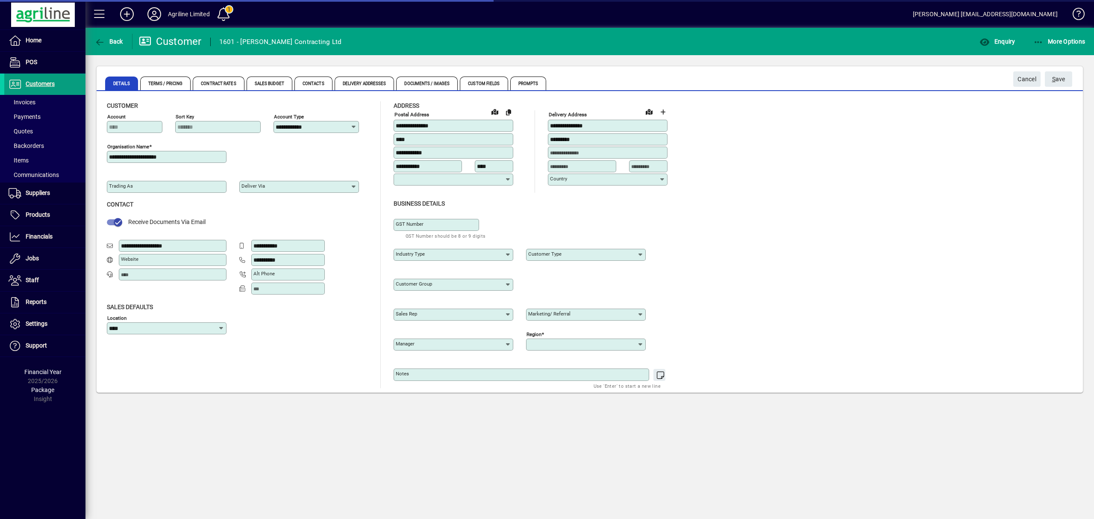 The image size is (1094, 519). Describe the element at coordinates (43, 372) in the screenshot. I see `span: Financial Year` at that location.